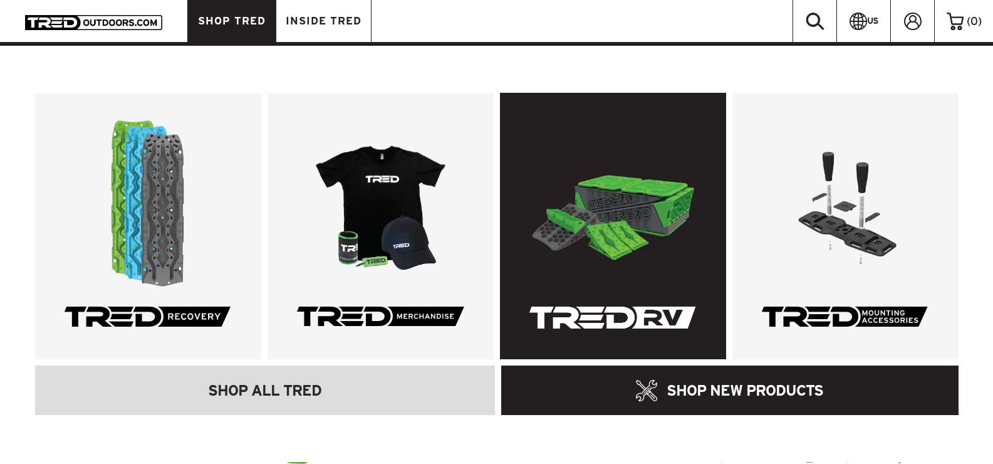  What do you see at coordinates (323, 21) in the screenshot?
I see `span: INSIDE TRED` at bounding box center [323, 21].